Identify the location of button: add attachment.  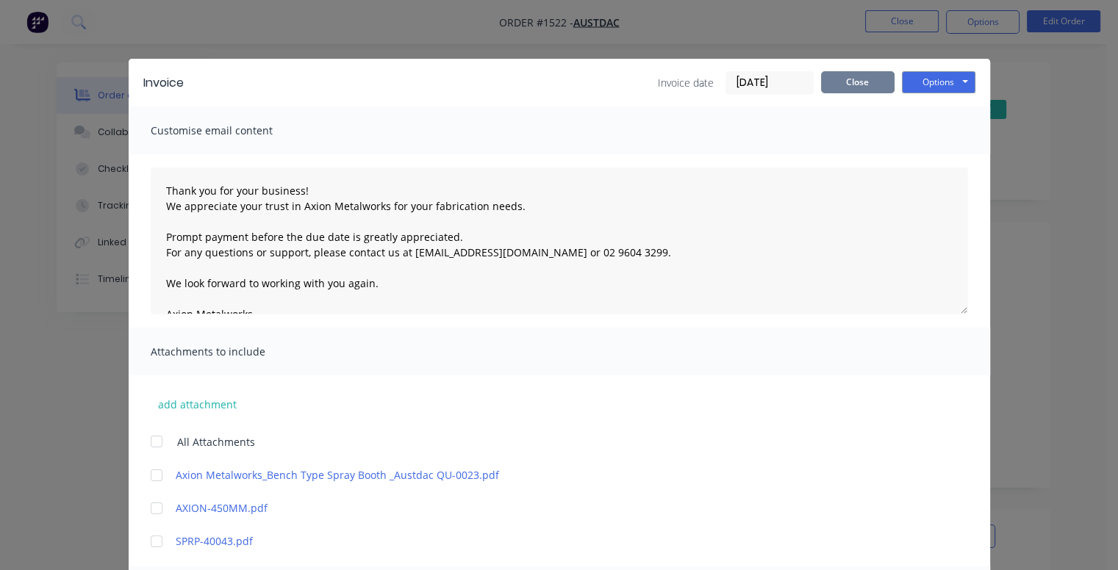
(197, 404).